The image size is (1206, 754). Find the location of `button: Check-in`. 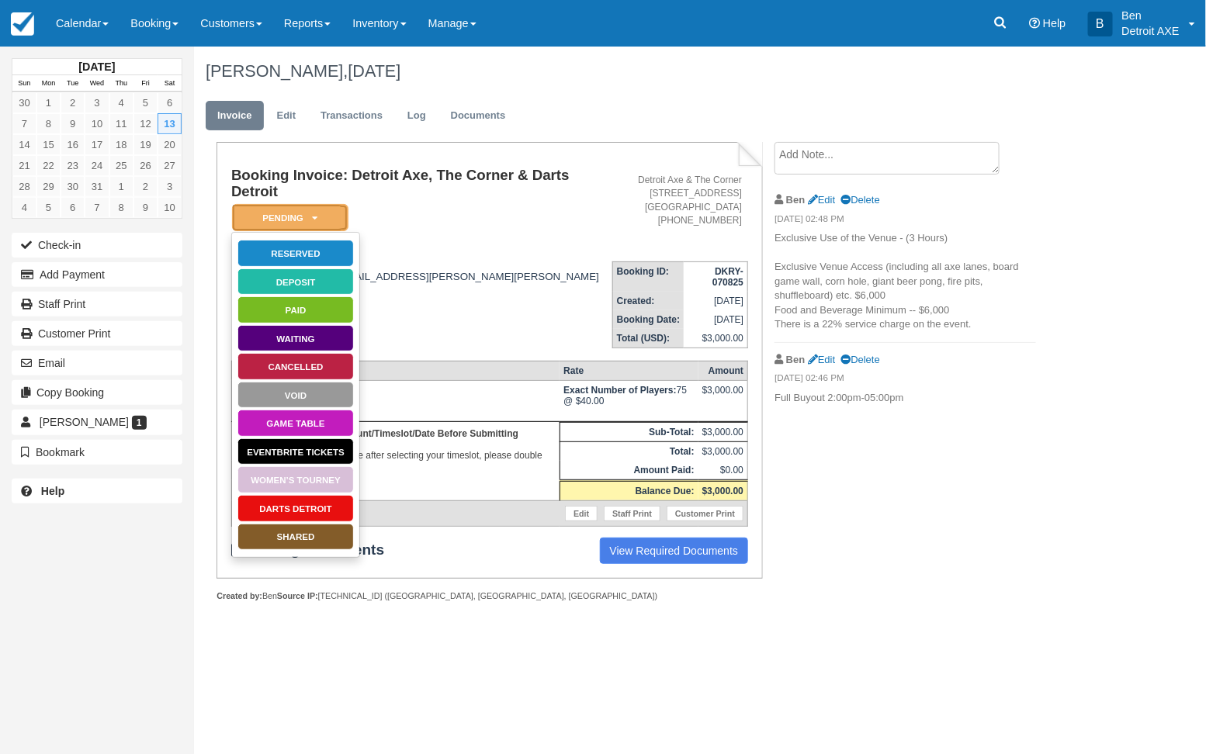

button: Check-in is located at coordinates (97, 245).